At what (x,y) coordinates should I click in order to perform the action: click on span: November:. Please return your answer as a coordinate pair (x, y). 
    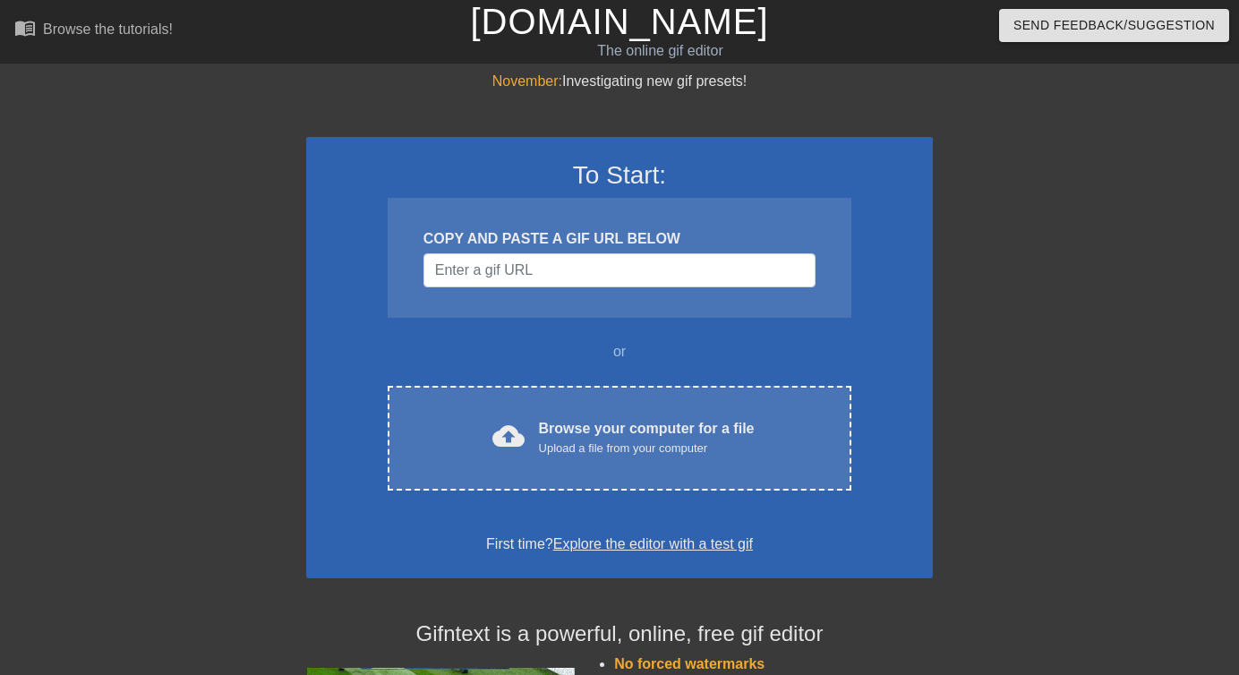
    Looking at the image, I should click on (527, 81).